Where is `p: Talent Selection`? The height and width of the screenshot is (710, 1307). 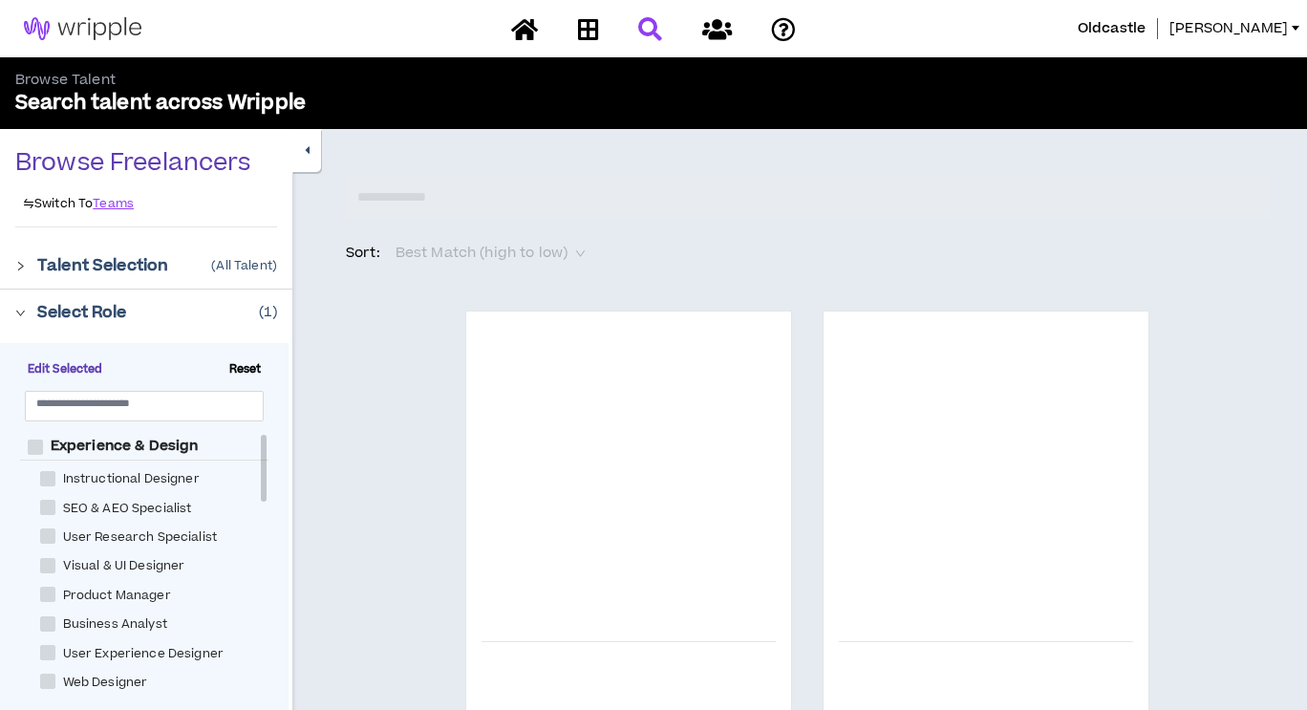 p: Talent Selection is located at coordinates (102, 266).